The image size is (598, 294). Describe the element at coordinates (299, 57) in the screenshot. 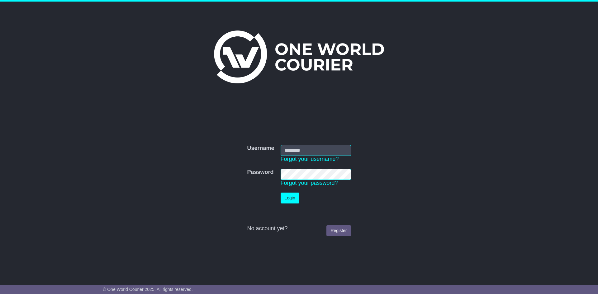

I see `img: One World` at that location.